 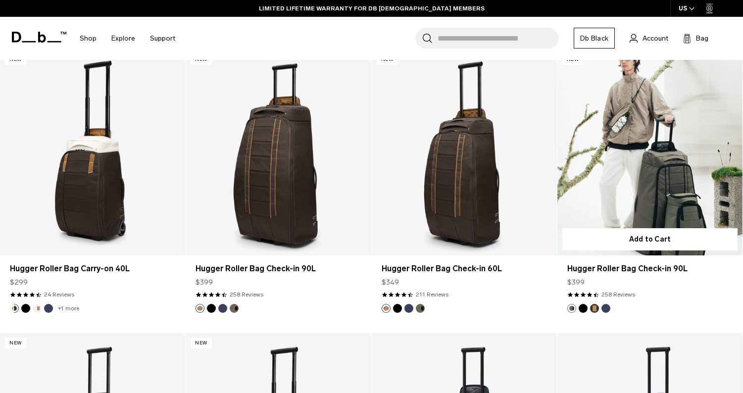 What do you see at coordinates (650, 239) in the screenshot?
I see `button: Add to Cart` at bounding box center [650, 239].